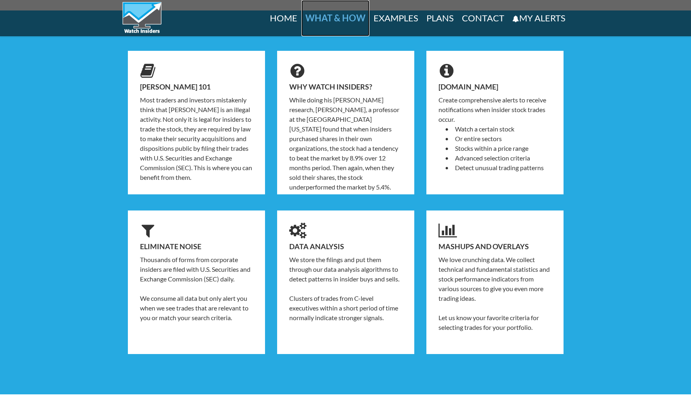  What do you see at coordinates (495, 129) in the screenshot?
I see `li: Watch a certain stock` at bounding box center [495, 129].